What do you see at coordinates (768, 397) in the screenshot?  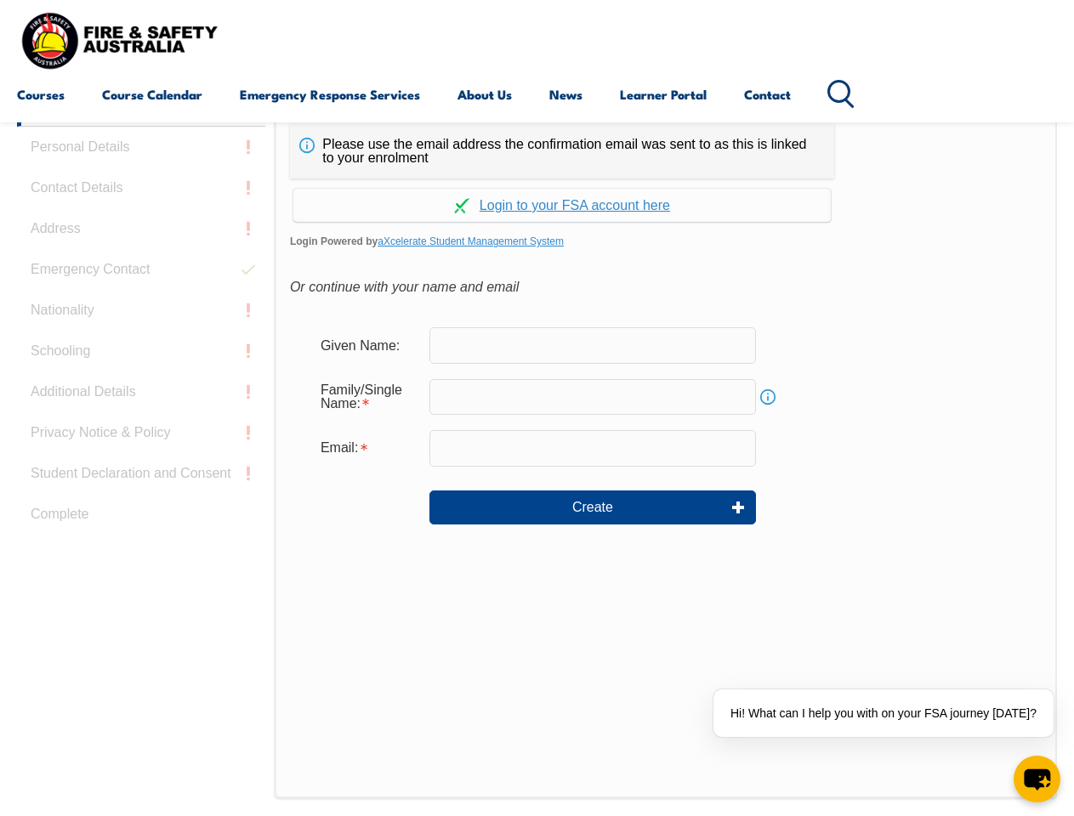 I see `a: Info` at bounding box center [768, 397].